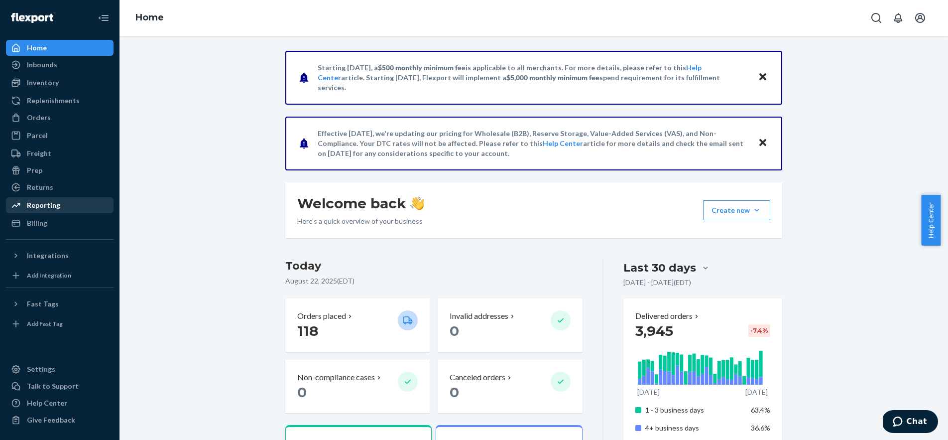 The height and width of the screenshot is (440, 948). What do you see at coordinates (417, 203) in the screenshot?
I see `img: hand-wave emoji` at bounding box center [417, 203].